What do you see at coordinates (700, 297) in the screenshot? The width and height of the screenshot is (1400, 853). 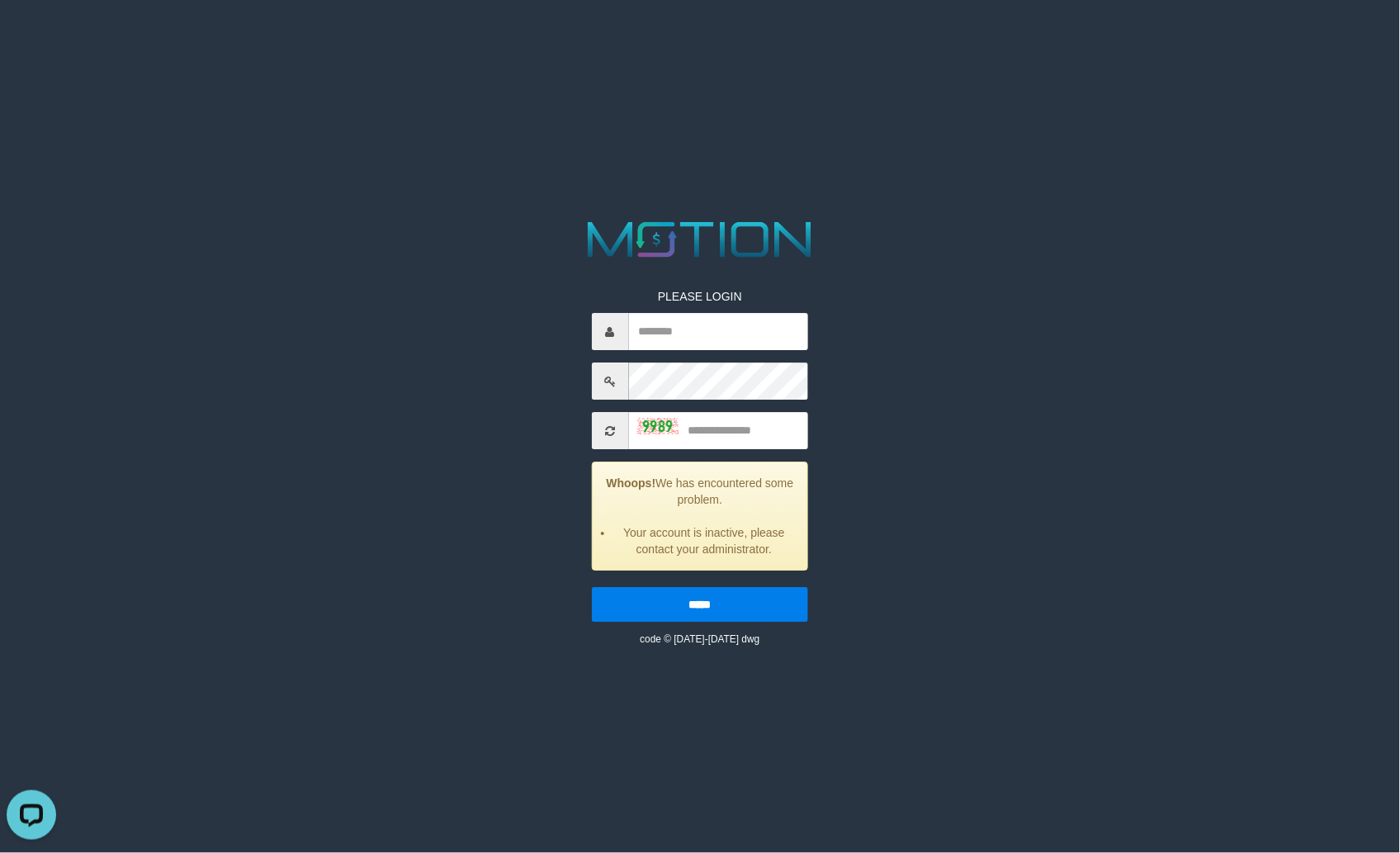 I see `p: PLEASE LOGIN` at bounding box center [700, 297].